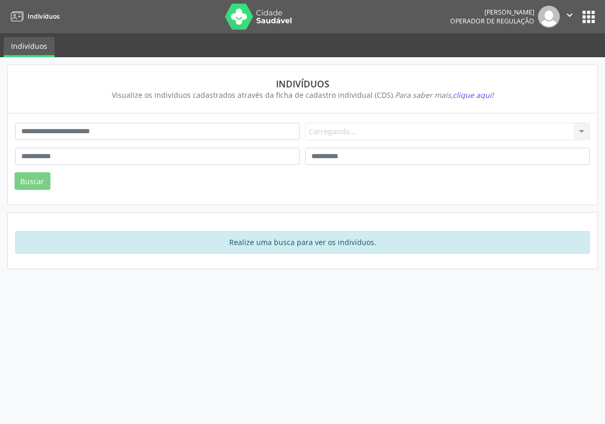 This screenshot has width=605, height=424. Describe the element at coordinates (44, 16) in the screenshot. I see `span: Indivíduos` at that location.